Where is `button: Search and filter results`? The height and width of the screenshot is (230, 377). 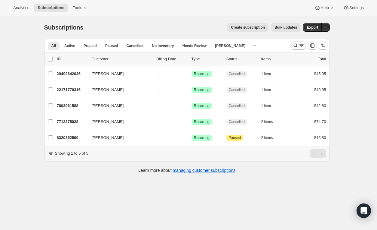
button: Search and filter results is located at coordinates (299, 45).